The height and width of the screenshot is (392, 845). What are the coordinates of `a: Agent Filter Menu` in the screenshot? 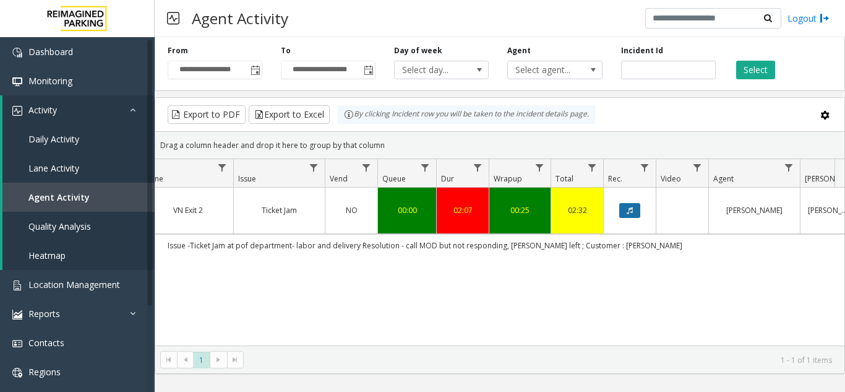 It's located at (789, 167).